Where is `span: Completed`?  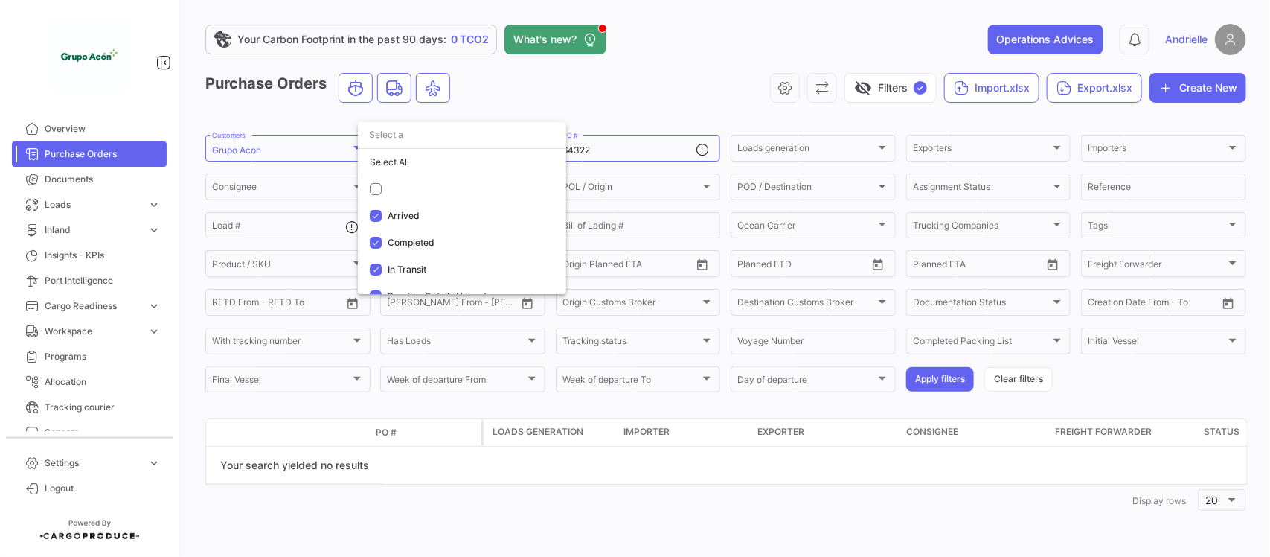
span: Completed is located at coordinates (411, 242).